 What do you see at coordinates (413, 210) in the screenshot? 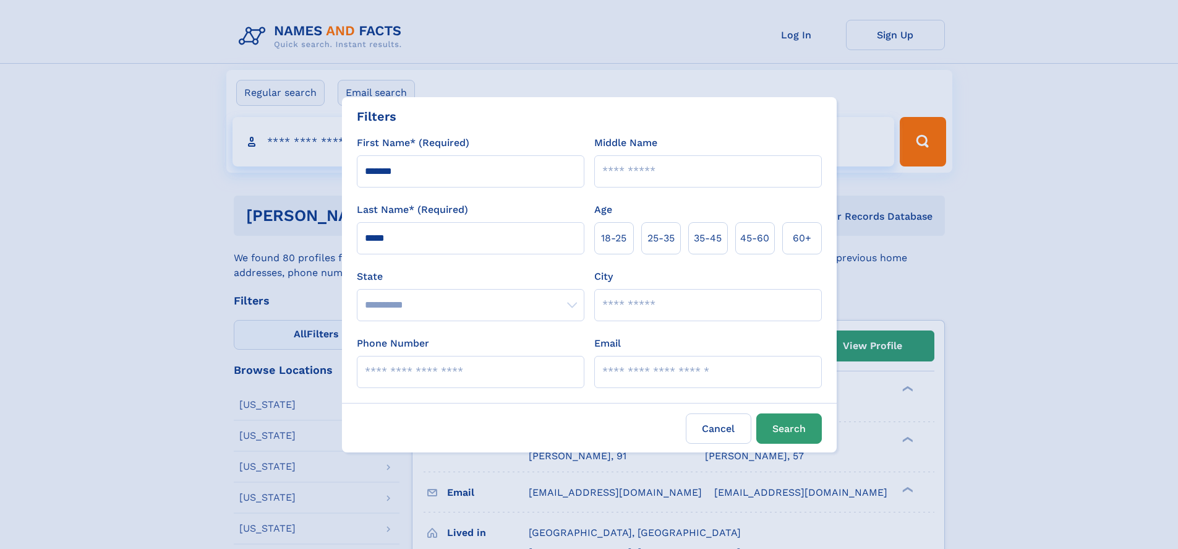
I see `label: Last Name* (Required)` at bounding box center [413, 210].